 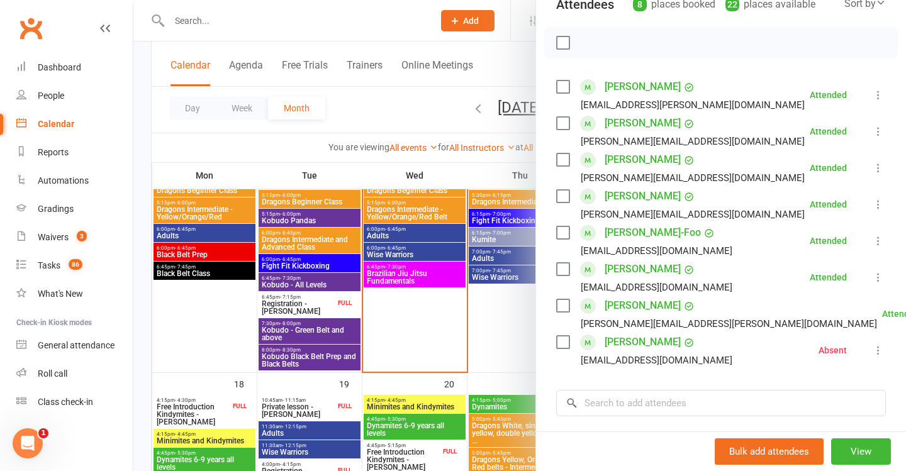 I want to click on div: Tasks, so click(x=49, y=266).